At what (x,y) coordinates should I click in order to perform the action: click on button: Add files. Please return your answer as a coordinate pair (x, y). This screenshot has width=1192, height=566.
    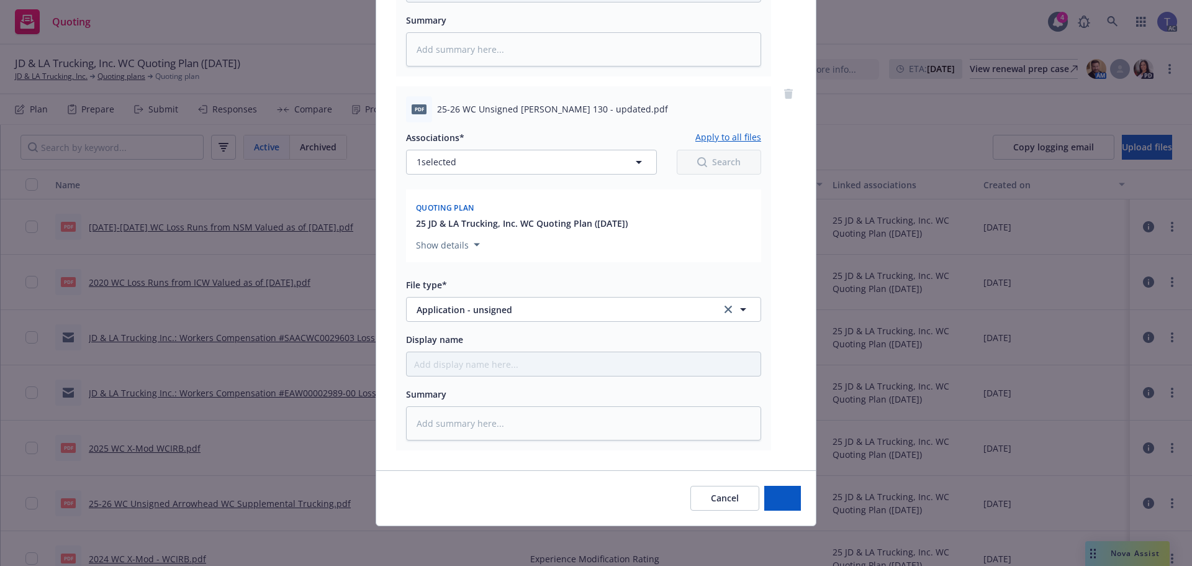
    Looking at the image, I should click on (782, 498).